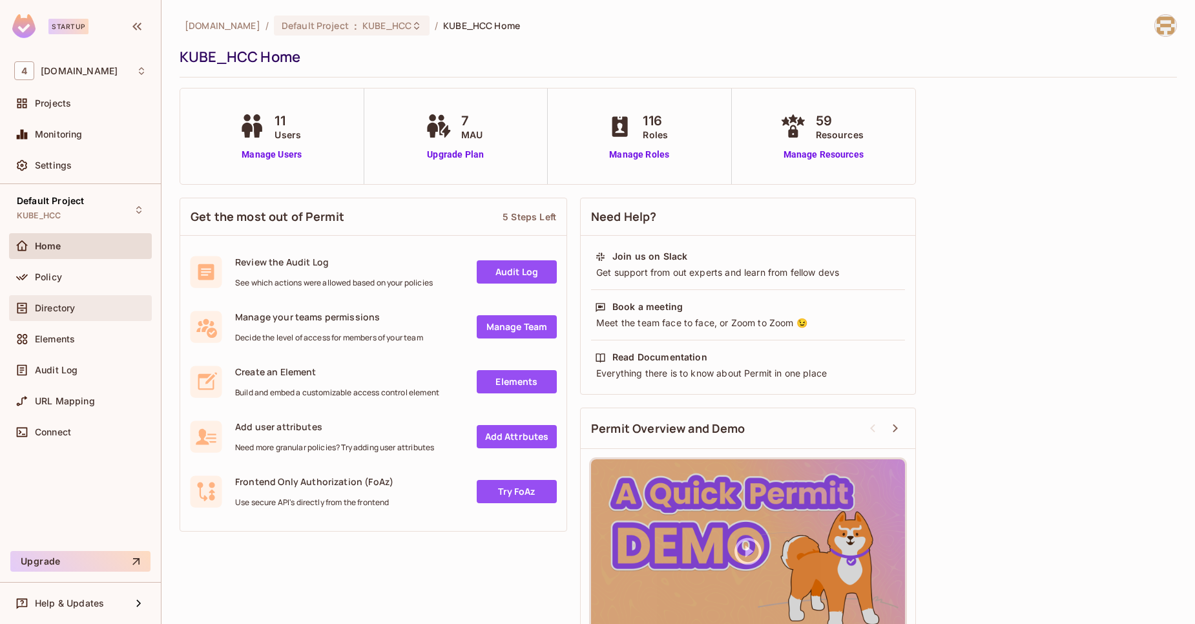  I want to click on span: 59, so click(840, 121).